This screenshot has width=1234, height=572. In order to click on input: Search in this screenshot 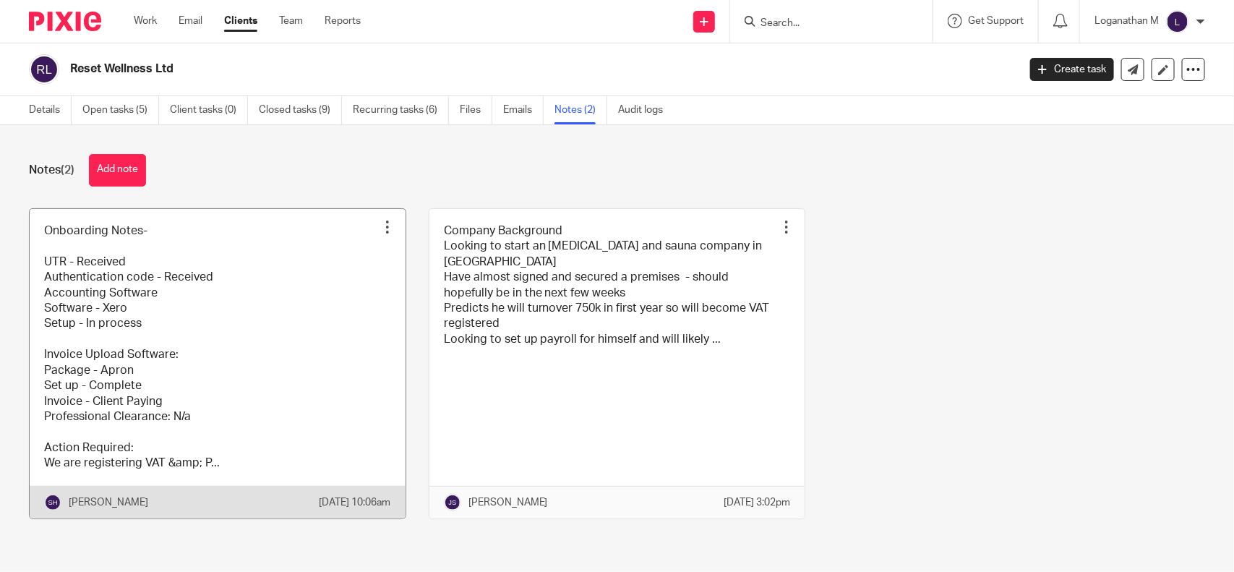, I will do `click(824, 24)`.